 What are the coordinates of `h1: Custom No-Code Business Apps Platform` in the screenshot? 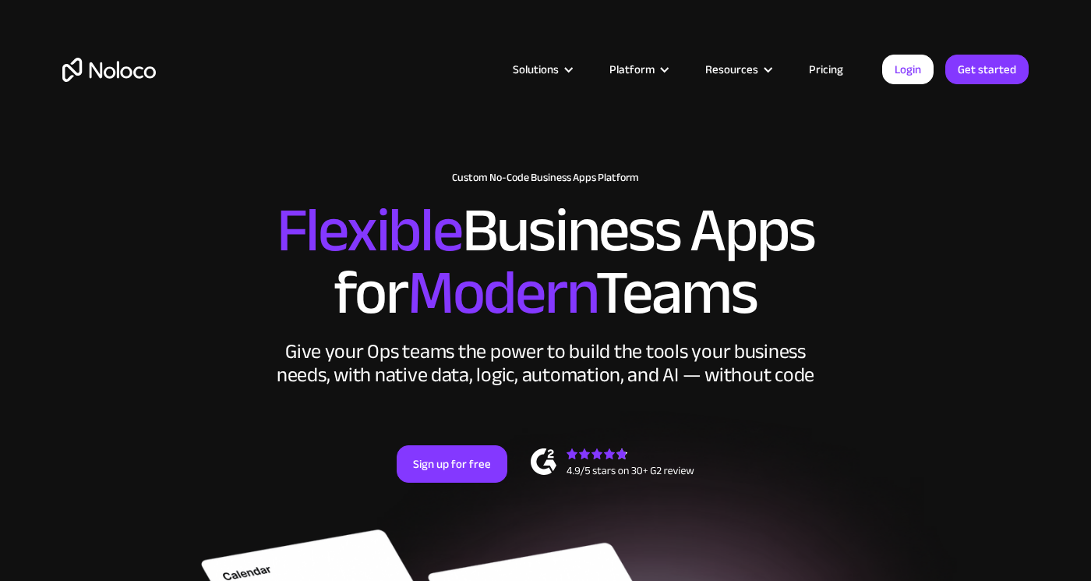 It's located at (546, 178).